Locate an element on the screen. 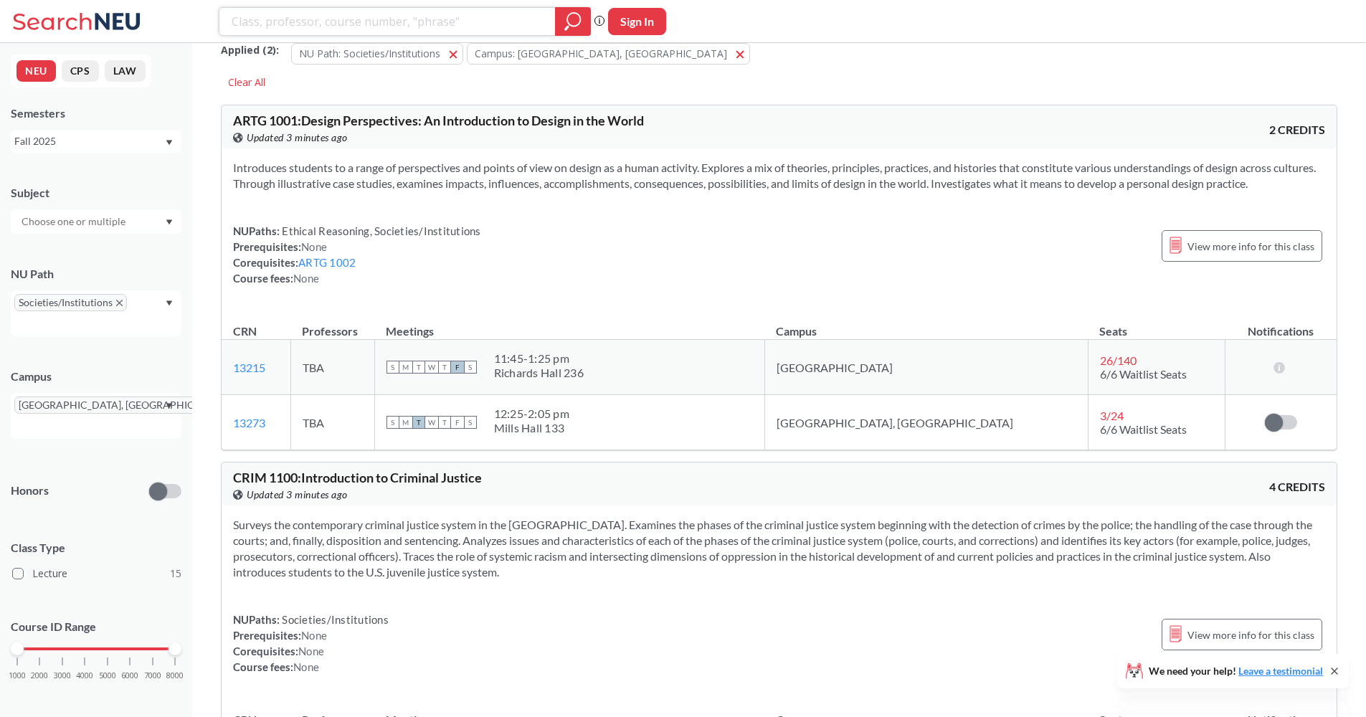 The height and width of the screenshot is (717, 1366). span: We need your help! is located at coordinates (1235, 671).